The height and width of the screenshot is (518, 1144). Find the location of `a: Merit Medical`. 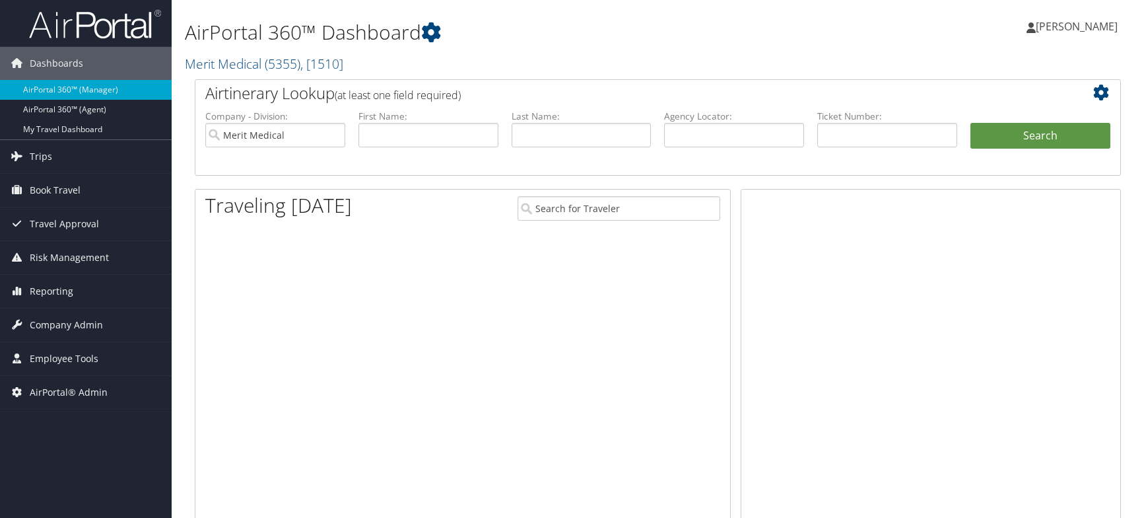

a: Merit Medical is located at coordinates (264, 63).